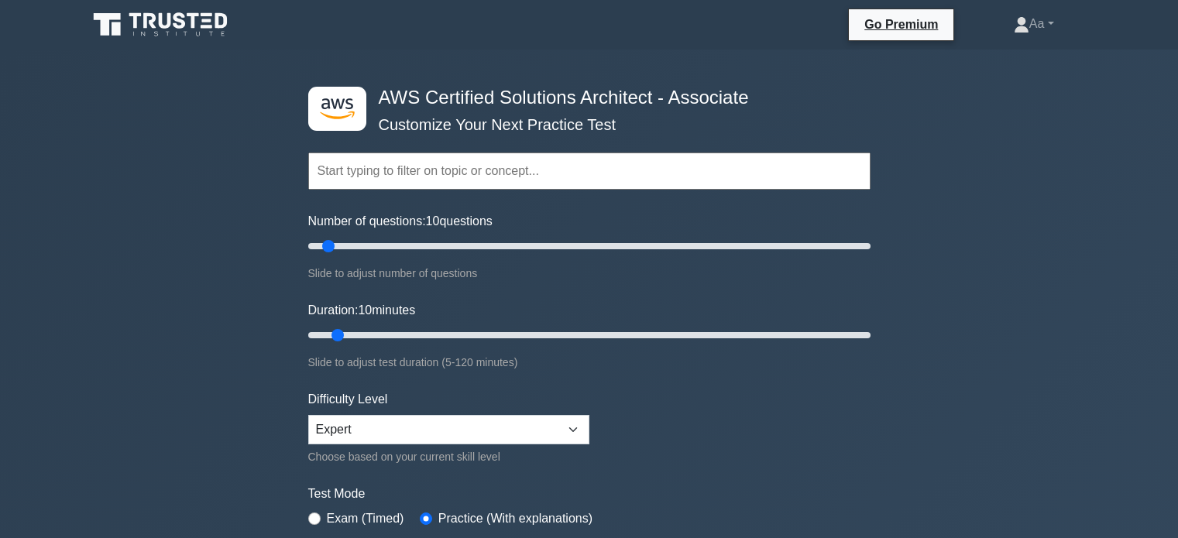 This screenshot has height=538, width=1178. Describe the element at coordinates (515, 519) in the screenshot. I see `label: Practice (With explanations)` at that location.